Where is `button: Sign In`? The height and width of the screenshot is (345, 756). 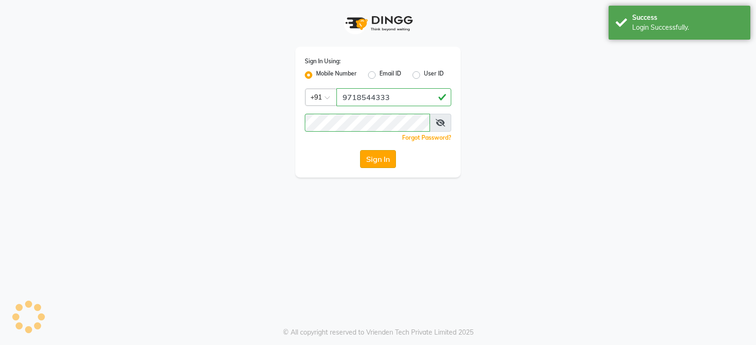 button: Sign In is located at coordinates (378, 159).